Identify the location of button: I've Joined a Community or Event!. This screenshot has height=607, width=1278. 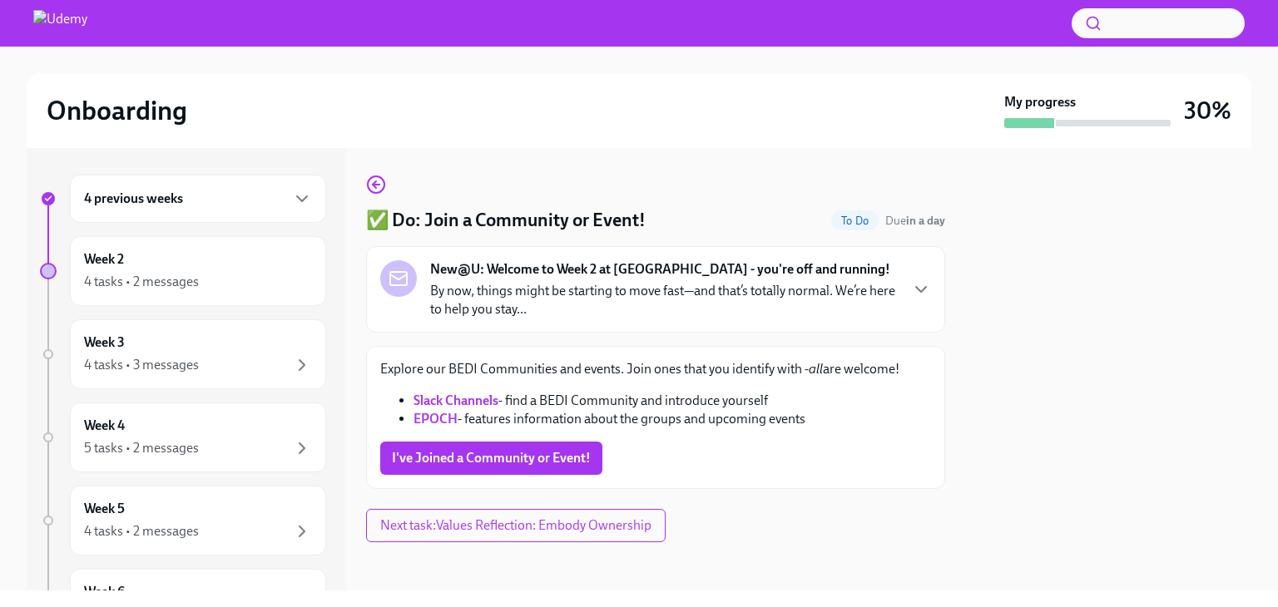
(491, 459).